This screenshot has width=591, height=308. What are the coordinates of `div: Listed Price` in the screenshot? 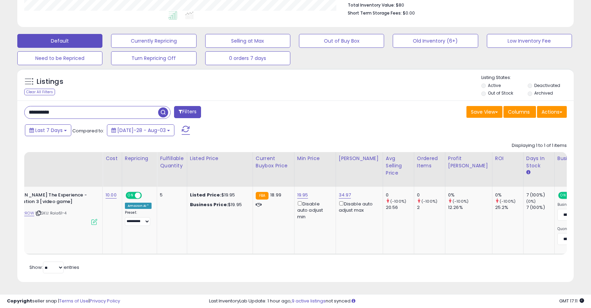 It's located at (220, 158).